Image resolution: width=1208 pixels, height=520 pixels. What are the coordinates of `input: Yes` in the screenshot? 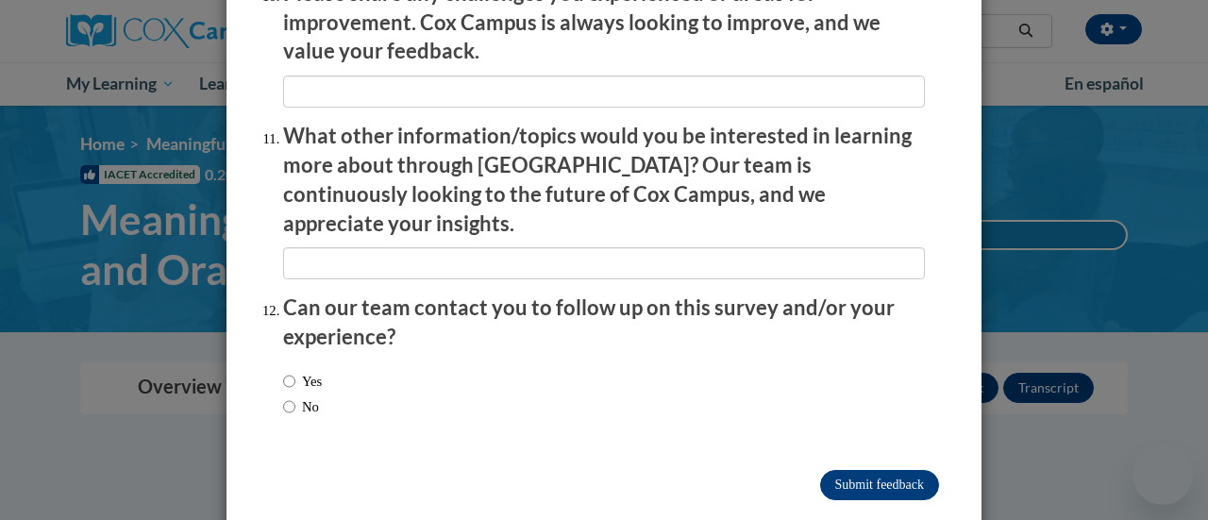 It's located at (289, 381).